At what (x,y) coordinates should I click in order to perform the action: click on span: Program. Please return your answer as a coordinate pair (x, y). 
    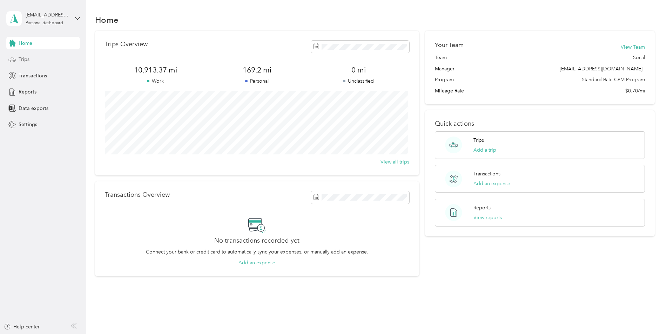
    Looking at the image, I should click on (444, 80).